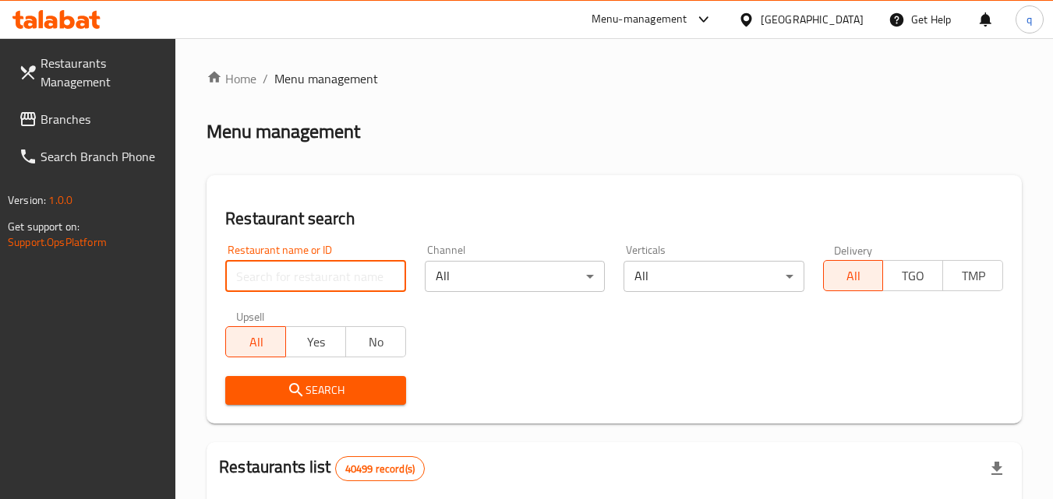  What do you see at coordinates (912, 276) in the screenshot?
I see `button: TGO` at bounding box center [912, 276].